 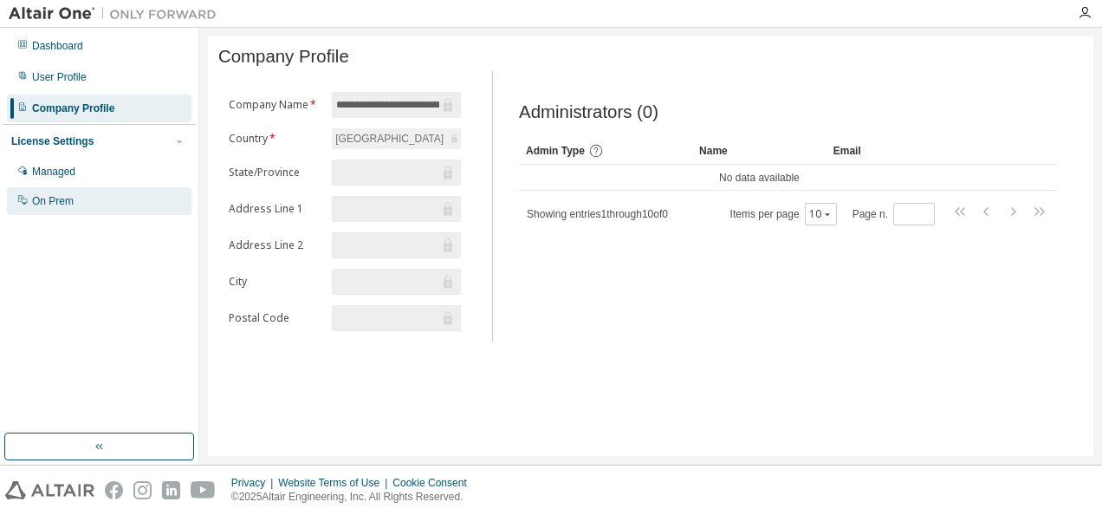 What do you see at coordinates (588, 112) in the screenshot?
I see `span: Administrators (0)` at bounding box center [588, 112].